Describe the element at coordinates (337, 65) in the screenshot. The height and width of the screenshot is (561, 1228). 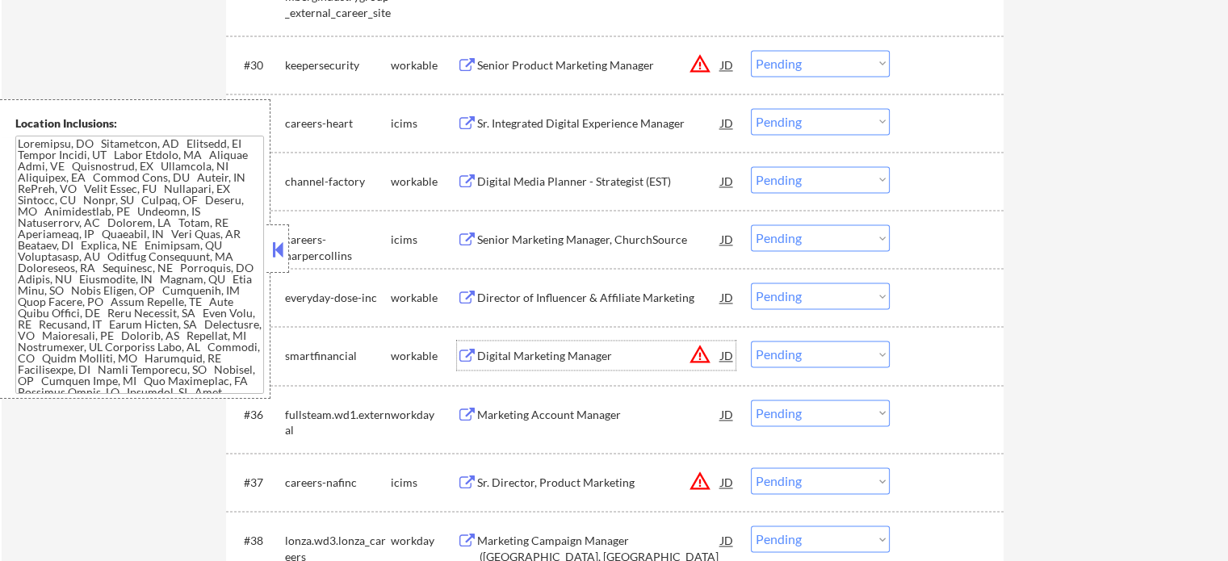
I see `div: keepersecurity` at that location.